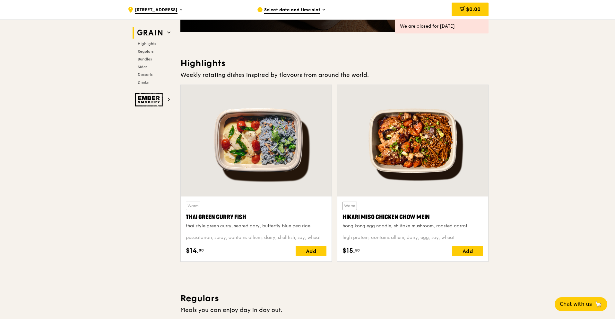  Describe the element at coordinates (145, 75) in the screenshot. I see `span: Desserts` at that location.